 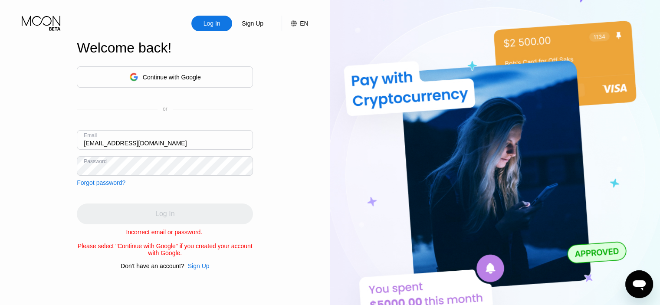 I want to click on div: Password, so click(x=95, y=161).